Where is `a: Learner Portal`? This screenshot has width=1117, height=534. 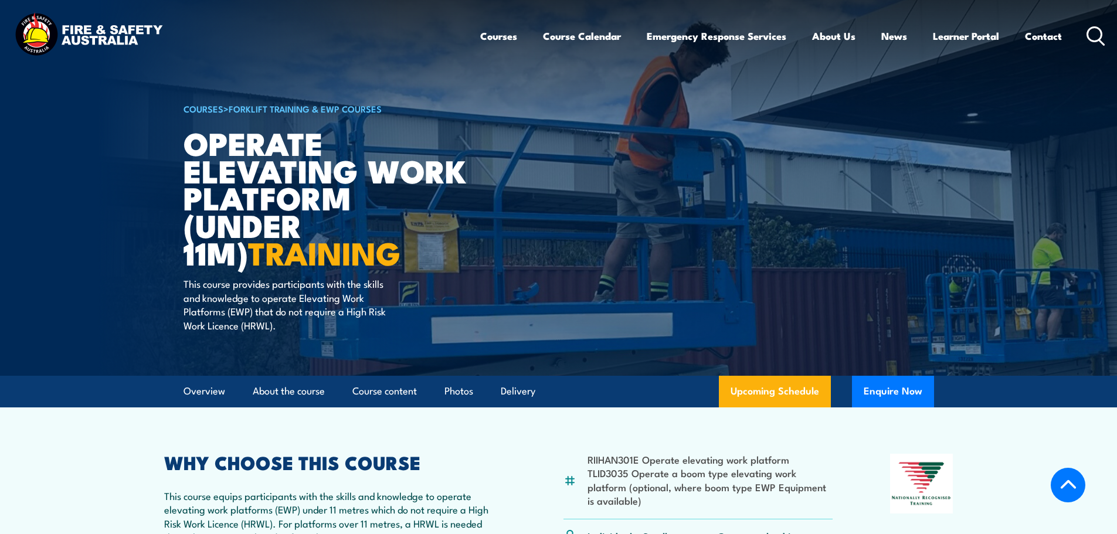 a: Learner Portal is located at coordinates (966, 36).